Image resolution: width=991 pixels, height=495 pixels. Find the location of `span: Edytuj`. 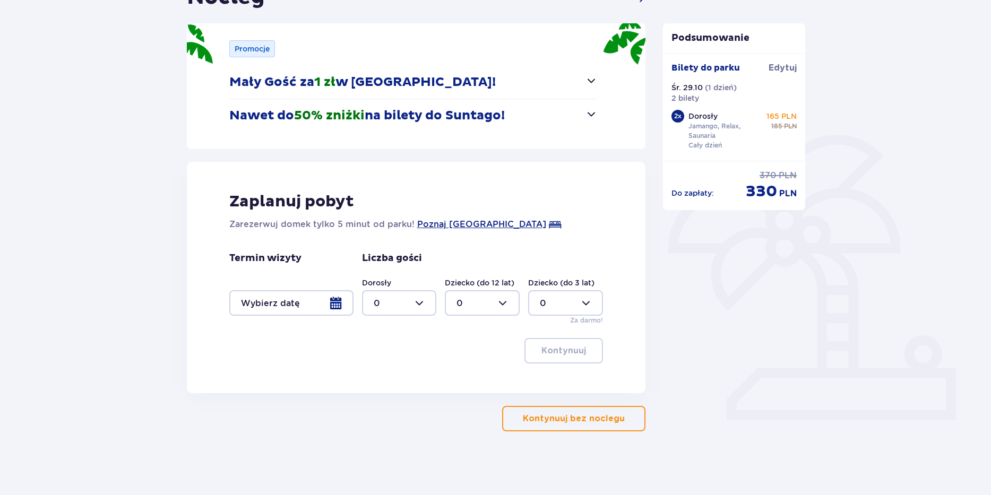

span: Edytuj is located at coordinates (782, 68).